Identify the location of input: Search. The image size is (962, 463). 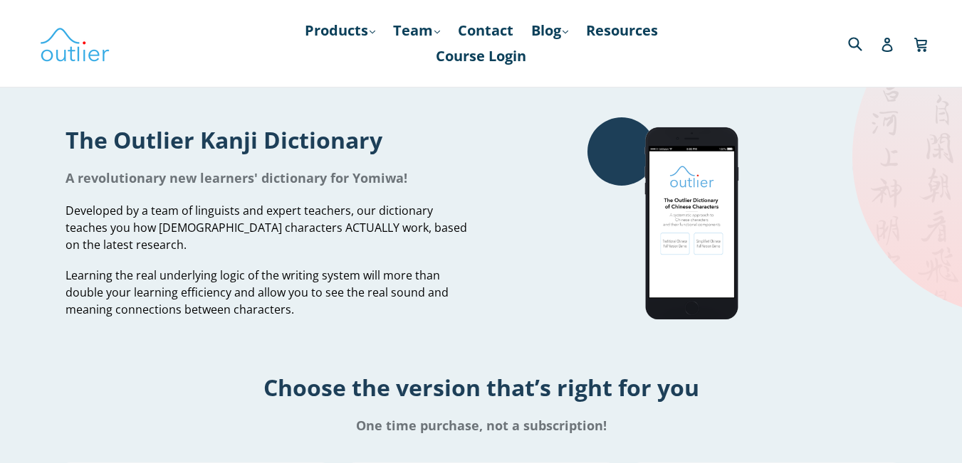
(863, 43).